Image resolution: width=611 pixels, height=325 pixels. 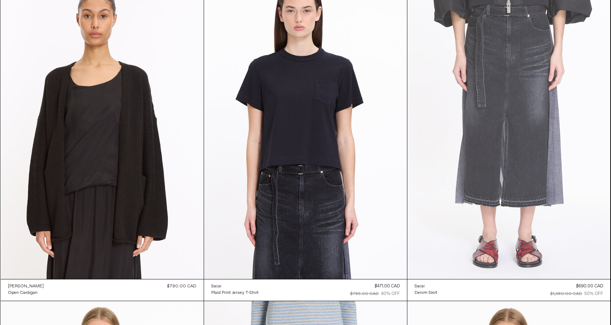 What do you see at coordinates (590, 286) in the screenshot?
I see `div: $690.00 CAD` at bounding box center [590, 286].